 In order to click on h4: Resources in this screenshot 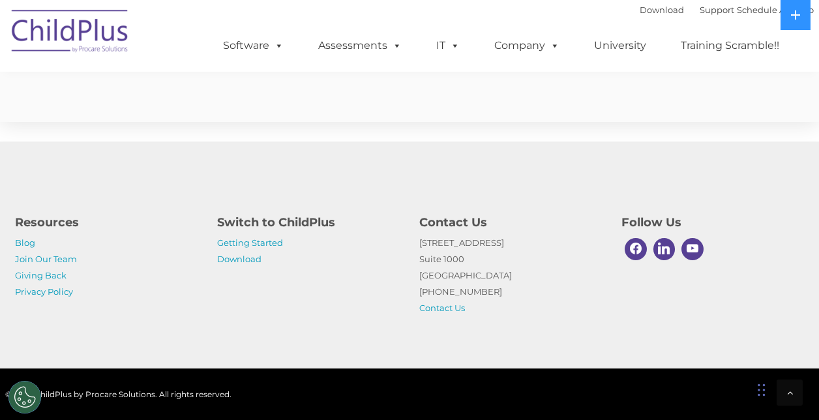, I will do `click(106, 222)`.